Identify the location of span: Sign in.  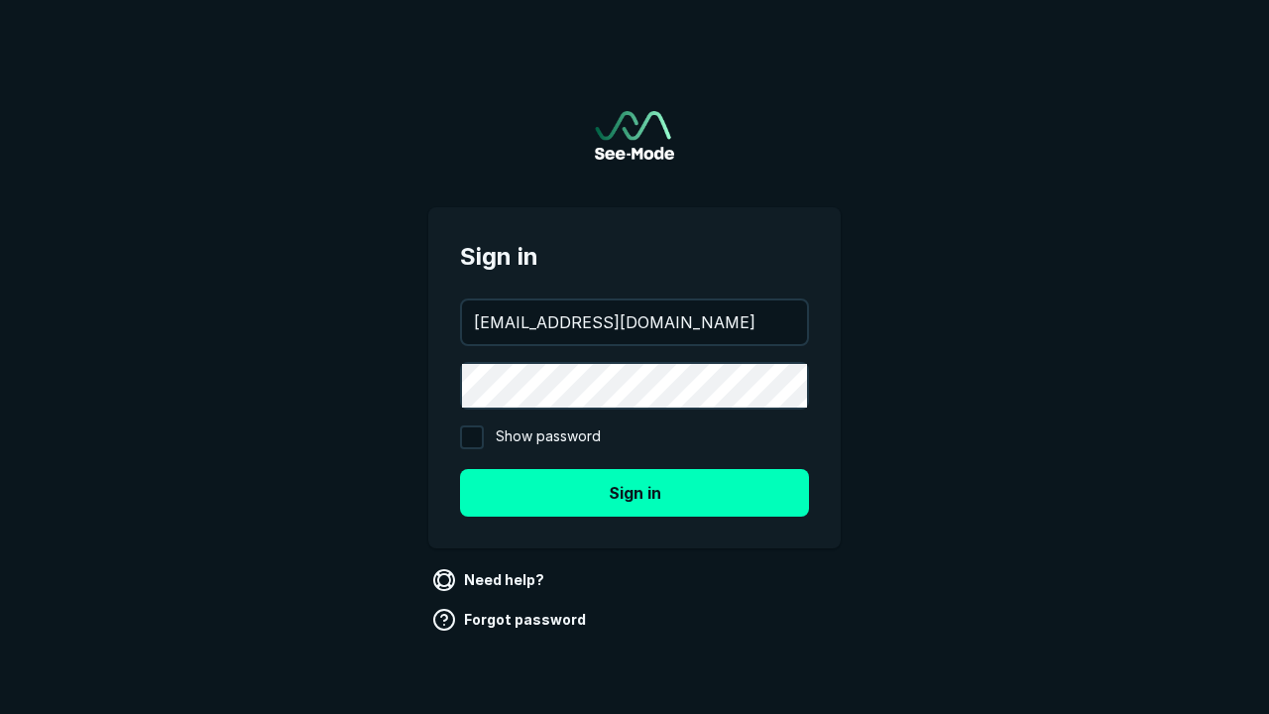
(635, 257).